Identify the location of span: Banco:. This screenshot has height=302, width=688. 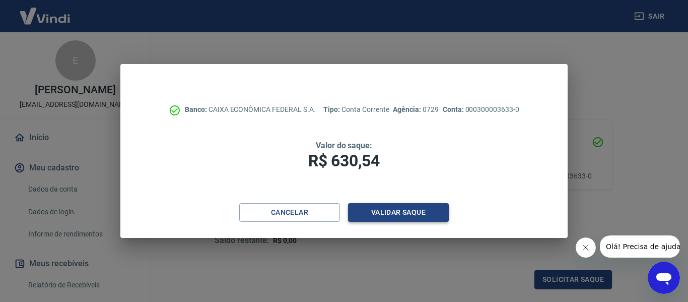
(196, 109).